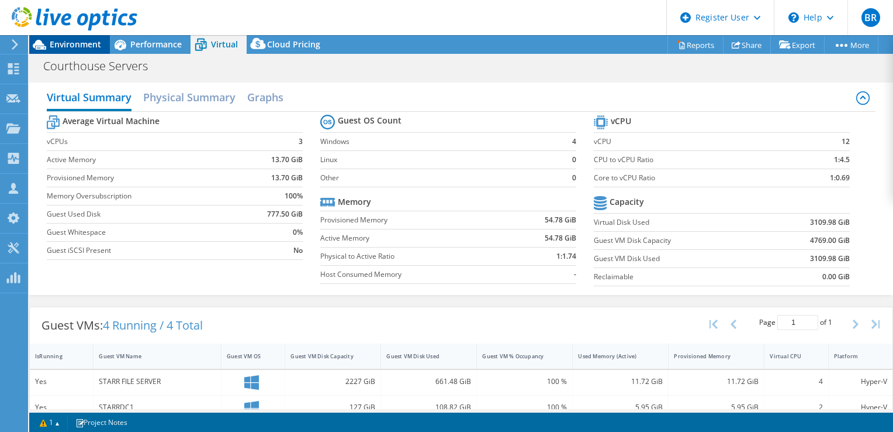  I want to click on label: Virtual Disk Used, so click(681, 222).